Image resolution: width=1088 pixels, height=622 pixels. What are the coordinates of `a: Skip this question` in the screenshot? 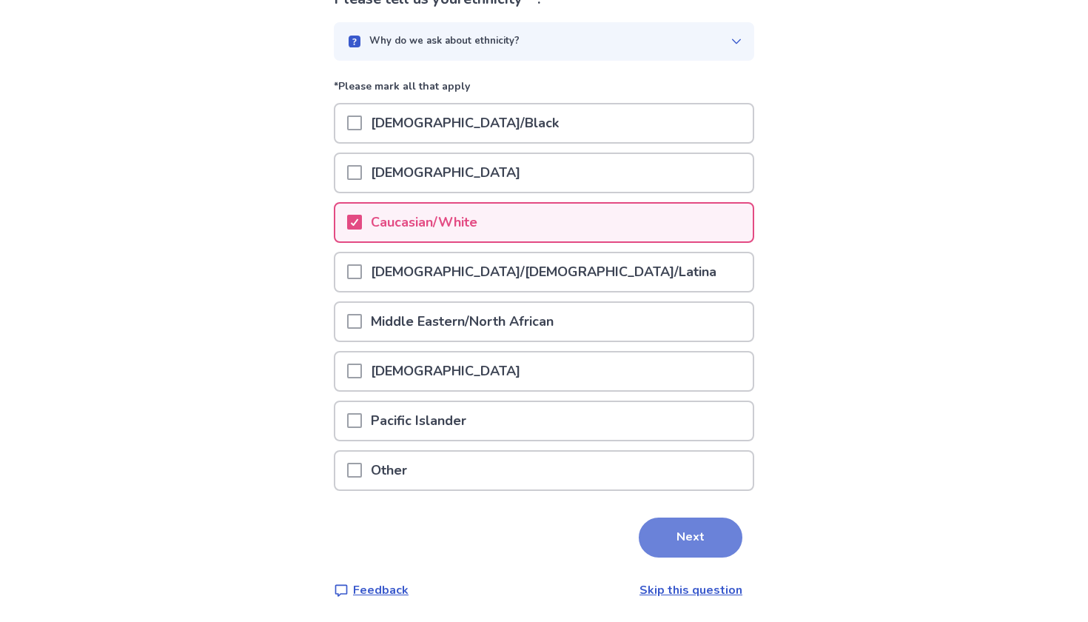 It's located at (691, 590).